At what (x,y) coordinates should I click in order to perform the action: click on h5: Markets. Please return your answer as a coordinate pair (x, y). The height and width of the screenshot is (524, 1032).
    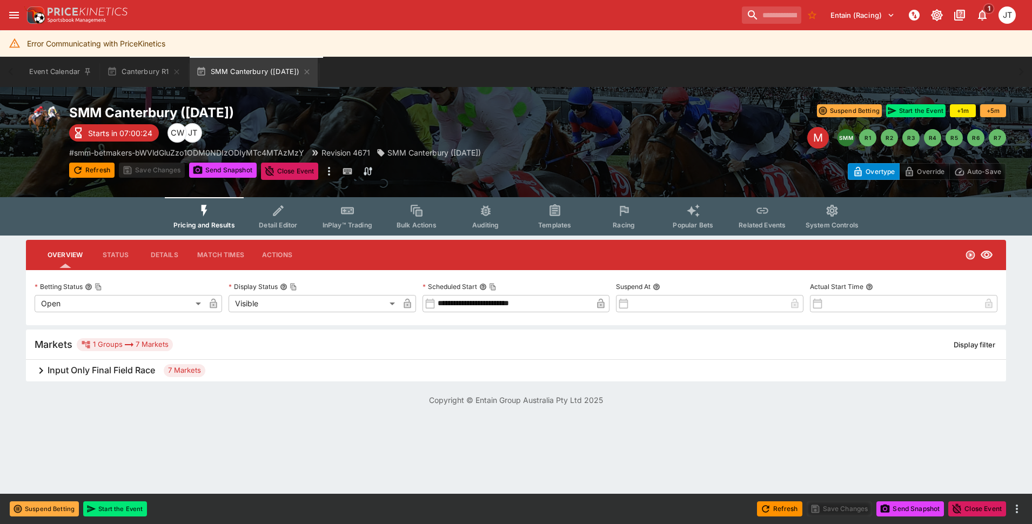
    Looking at the image, I should click on (53, 344).